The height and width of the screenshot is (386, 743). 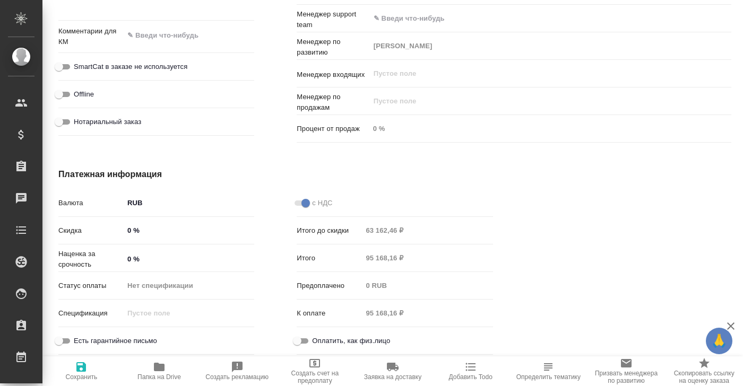 I want to click on button: Добавить Todo, so click(x=470, y=372).